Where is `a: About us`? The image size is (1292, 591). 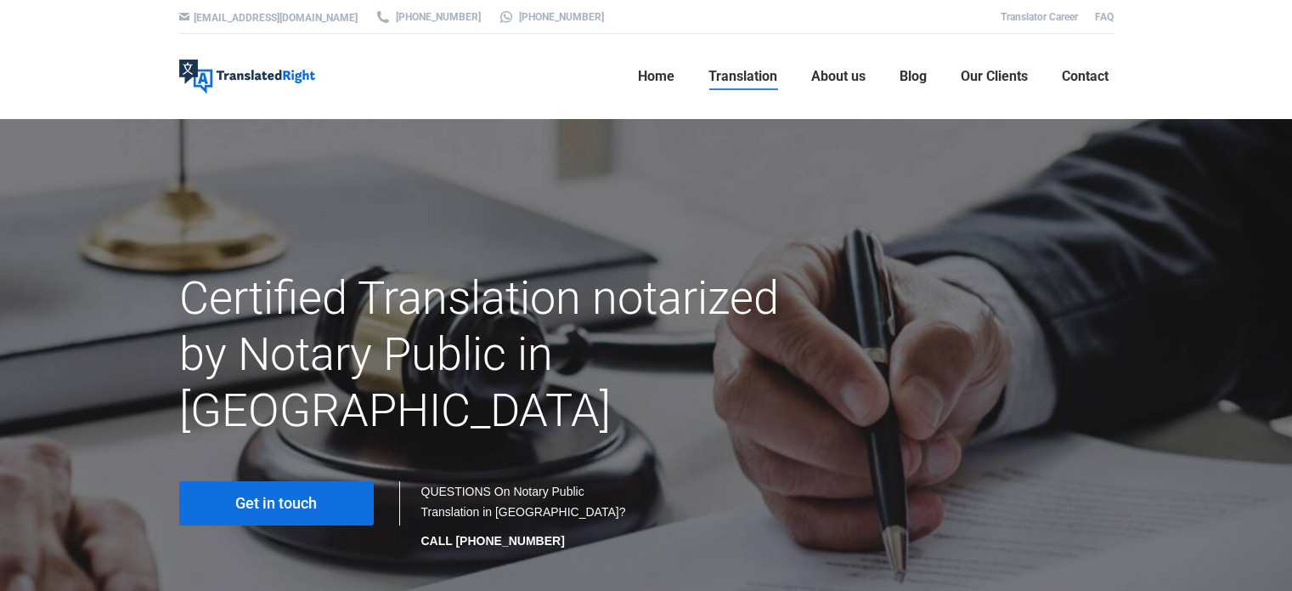 a: About us is located at coordinates (839, 76).